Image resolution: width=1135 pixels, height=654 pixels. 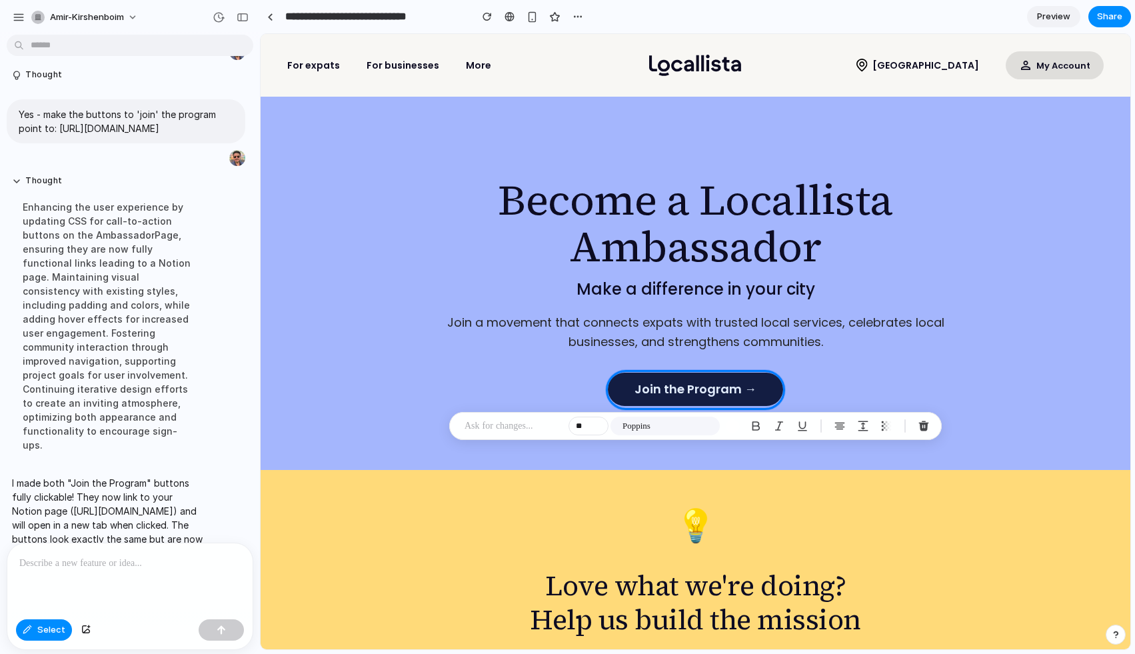 I want to click on div: My Account, so click(x=802, y=31).